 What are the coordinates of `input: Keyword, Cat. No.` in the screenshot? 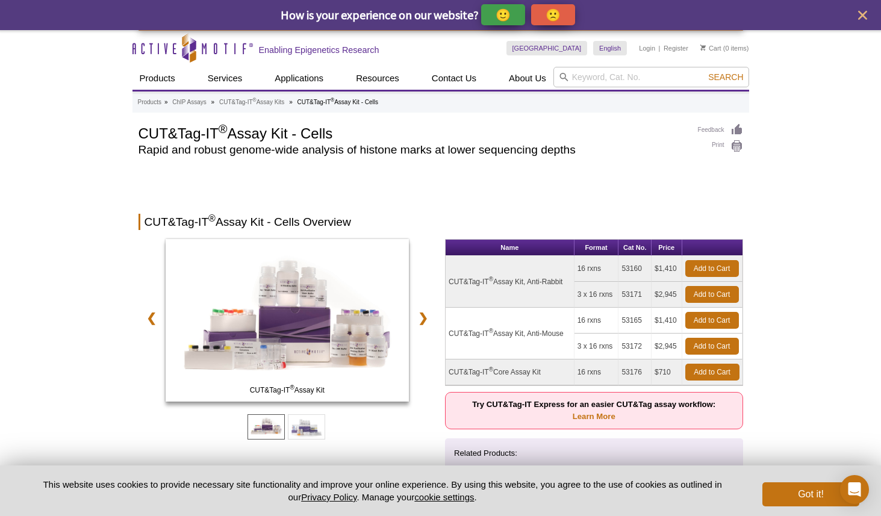 It's located at (651, 77).